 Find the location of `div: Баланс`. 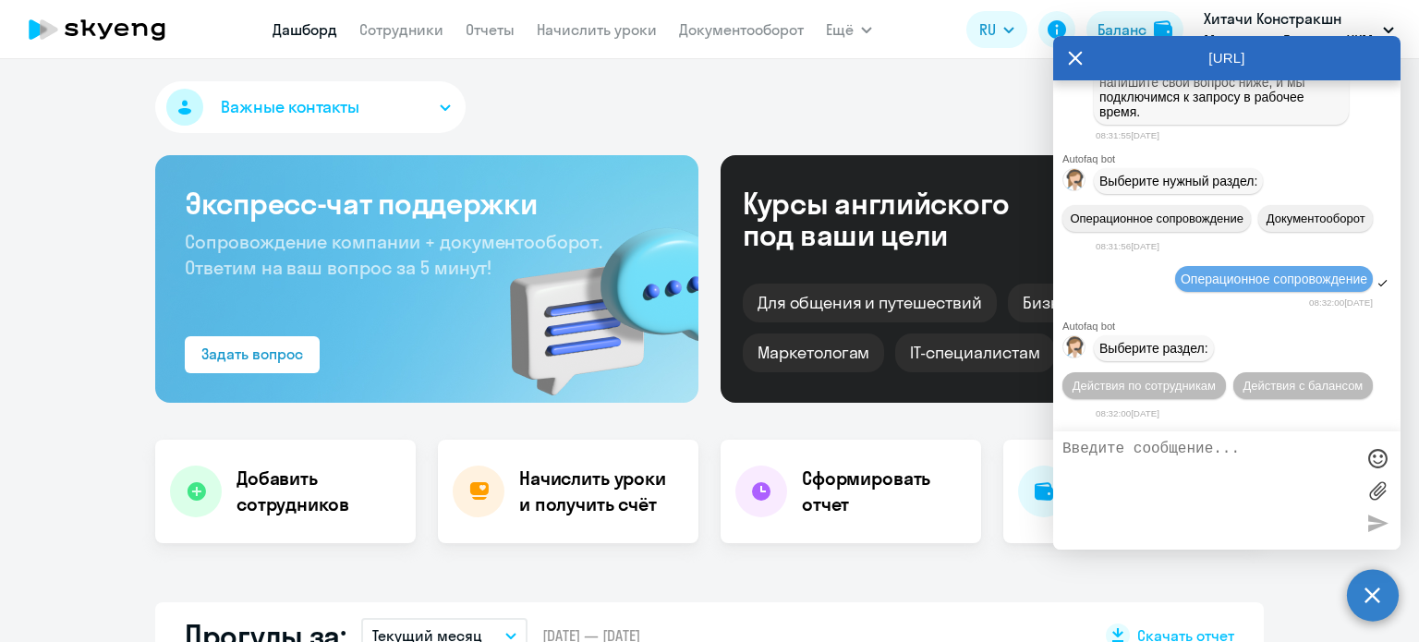

div: Баланс is located at coordinates (1121, 30).